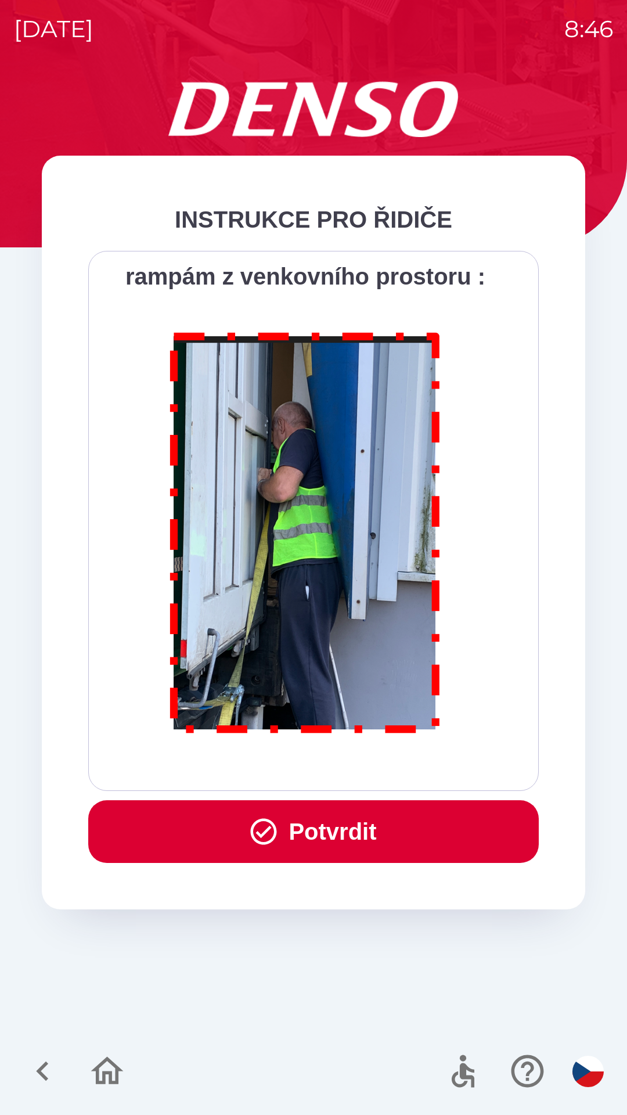  What do you see at coordinates (314, 220) in the screenshot?
I see `div: INSTRUKCE PRO ŘIDIČE` at bounding box center [314, 220].